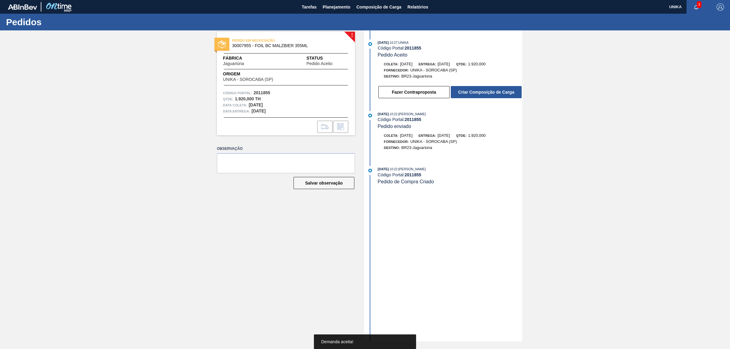  What do you see at coordinates (394, 126) in the screenshot?
I see `span: Pedido enviado` at bounding box center [394, 126].